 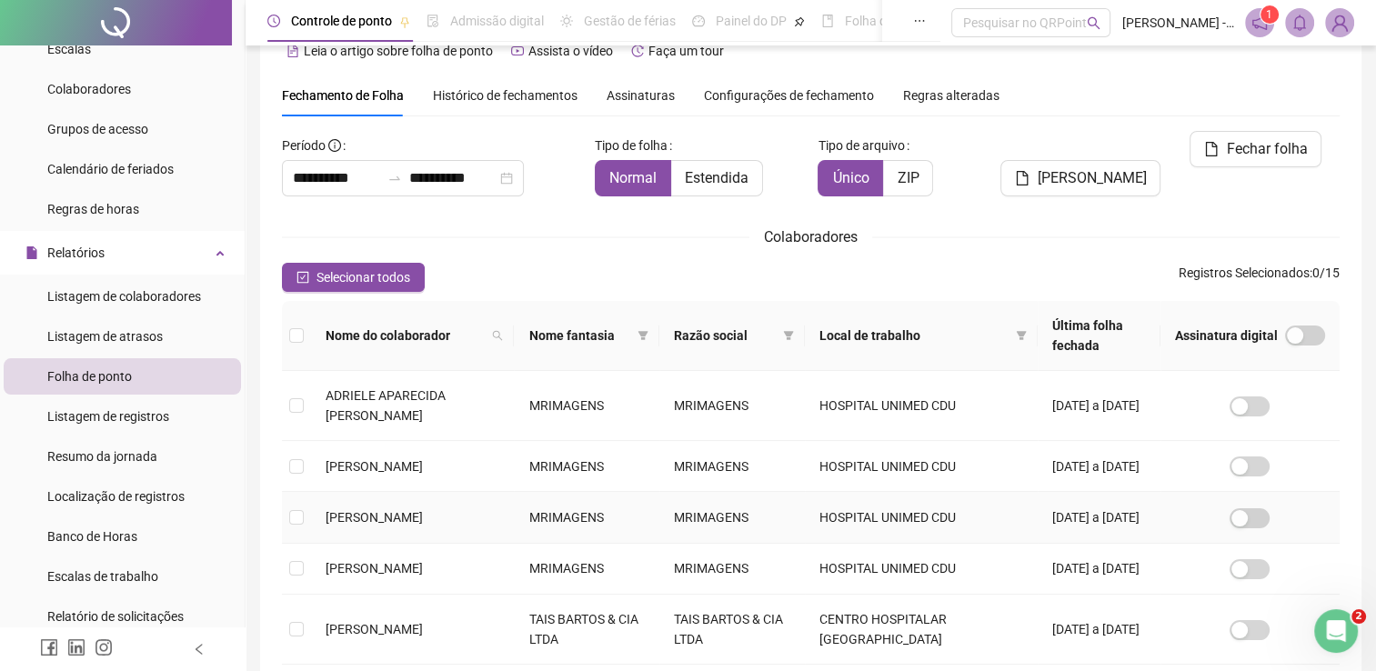 What do you see at coordinates (579, 336) in the screenshot?
I see `span: Nome fantasia` at bounding box center [579, 336].